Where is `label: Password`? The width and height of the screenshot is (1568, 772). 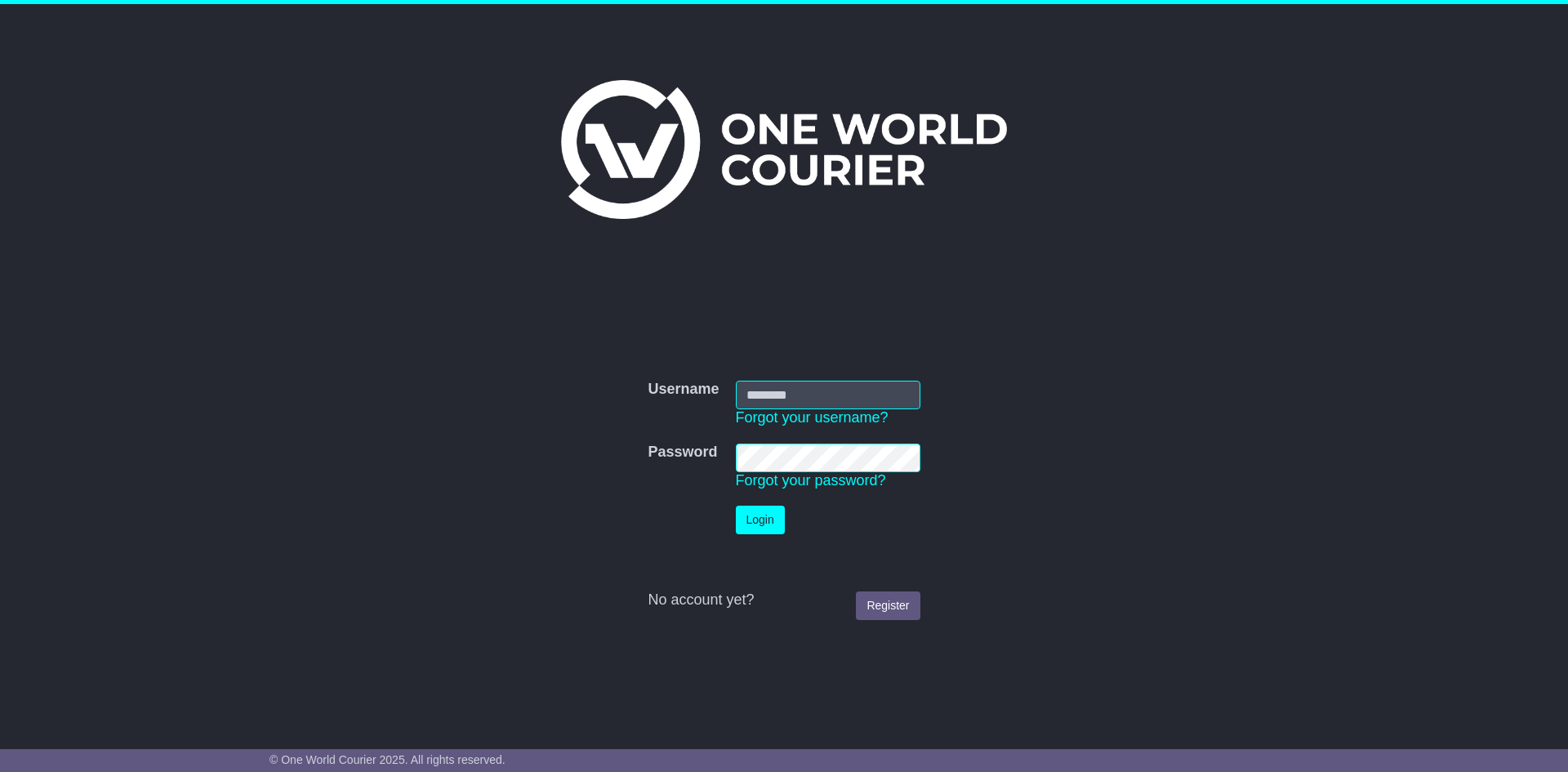
label: Password is located at coordinates (682, 452).